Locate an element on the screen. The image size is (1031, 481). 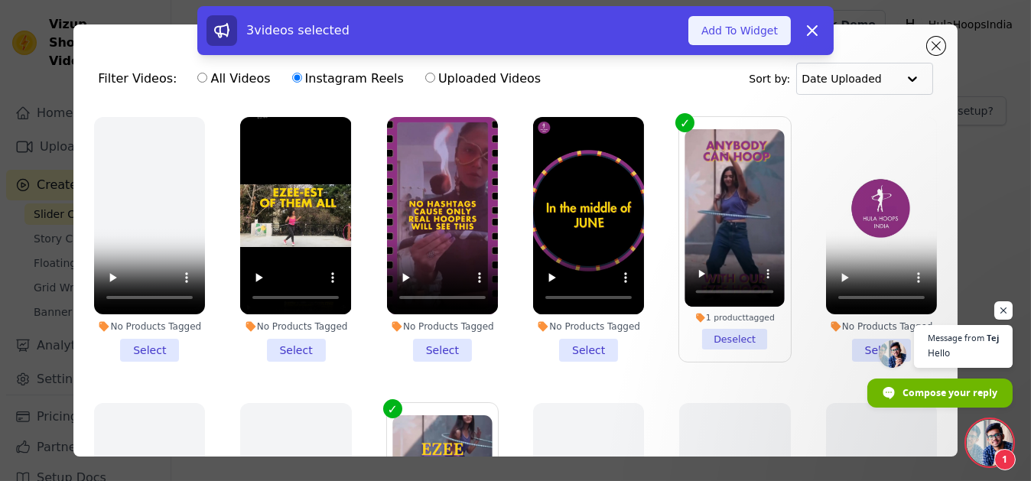
div: Filter Videos: is located at coordinates (323, 79).